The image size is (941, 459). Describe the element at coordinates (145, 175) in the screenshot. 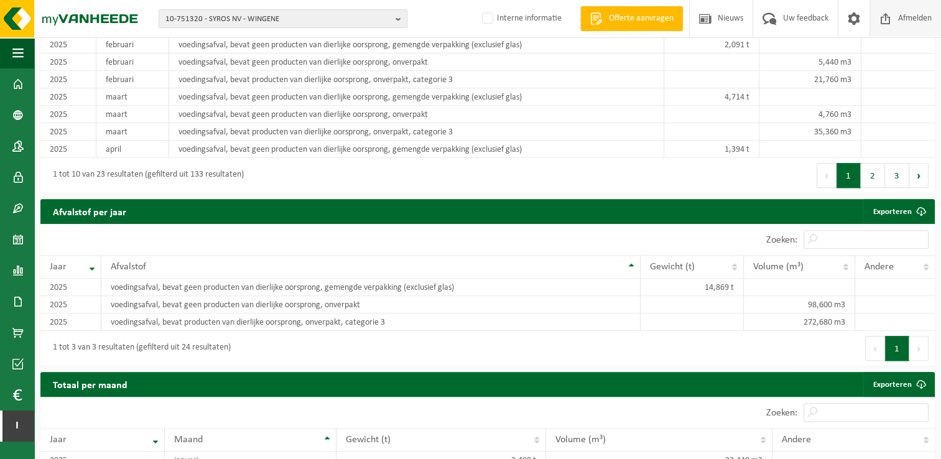

I see `div: 1 tot 10 van 23 resultaten (gefilterd uit 133 resultaten)` at that location.